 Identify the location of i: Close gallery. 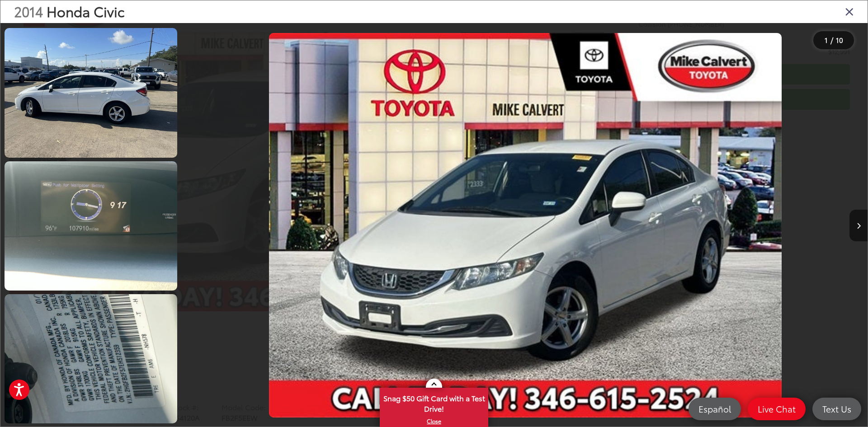
(849, 11).